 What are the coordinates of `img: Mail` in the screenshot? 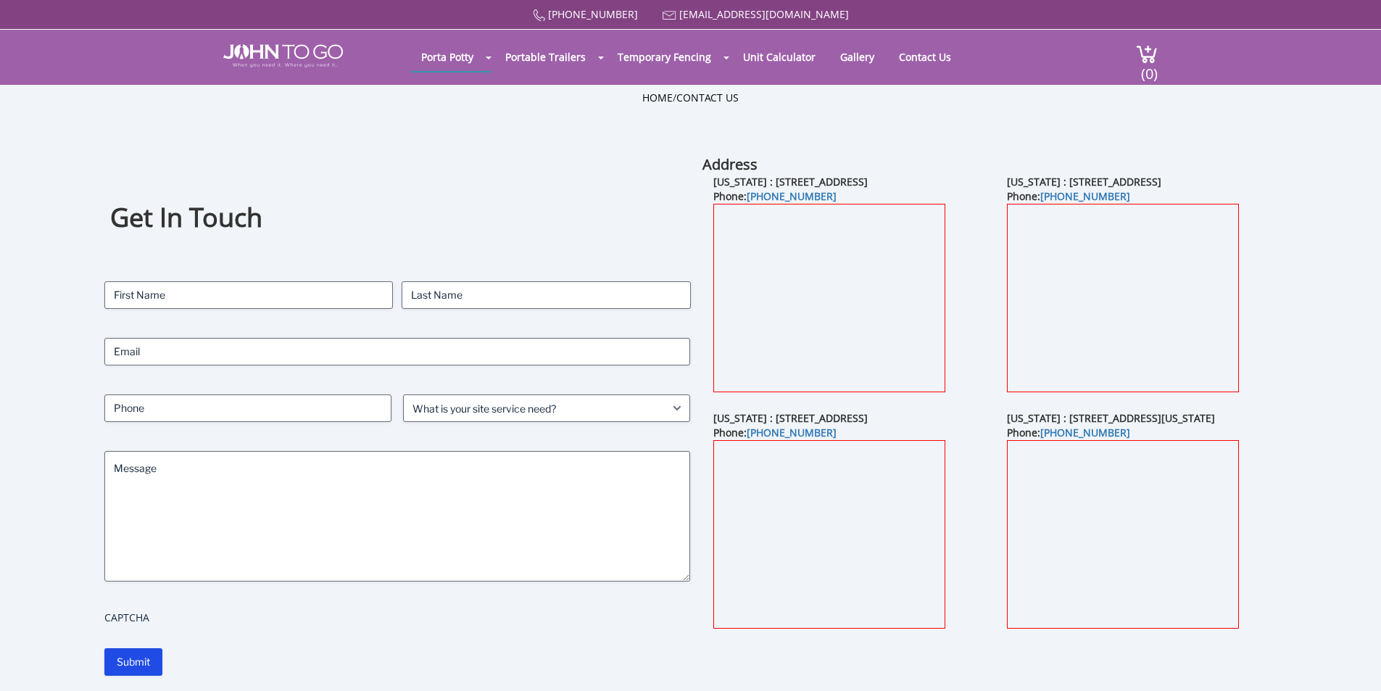 It's located at (669, 15).